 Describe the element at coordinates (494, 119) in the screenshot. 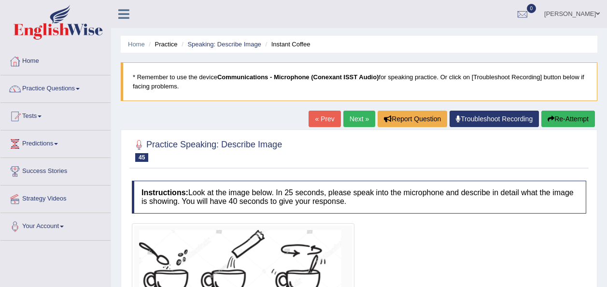

I see `a: Troubleshoot Recording` at that location.